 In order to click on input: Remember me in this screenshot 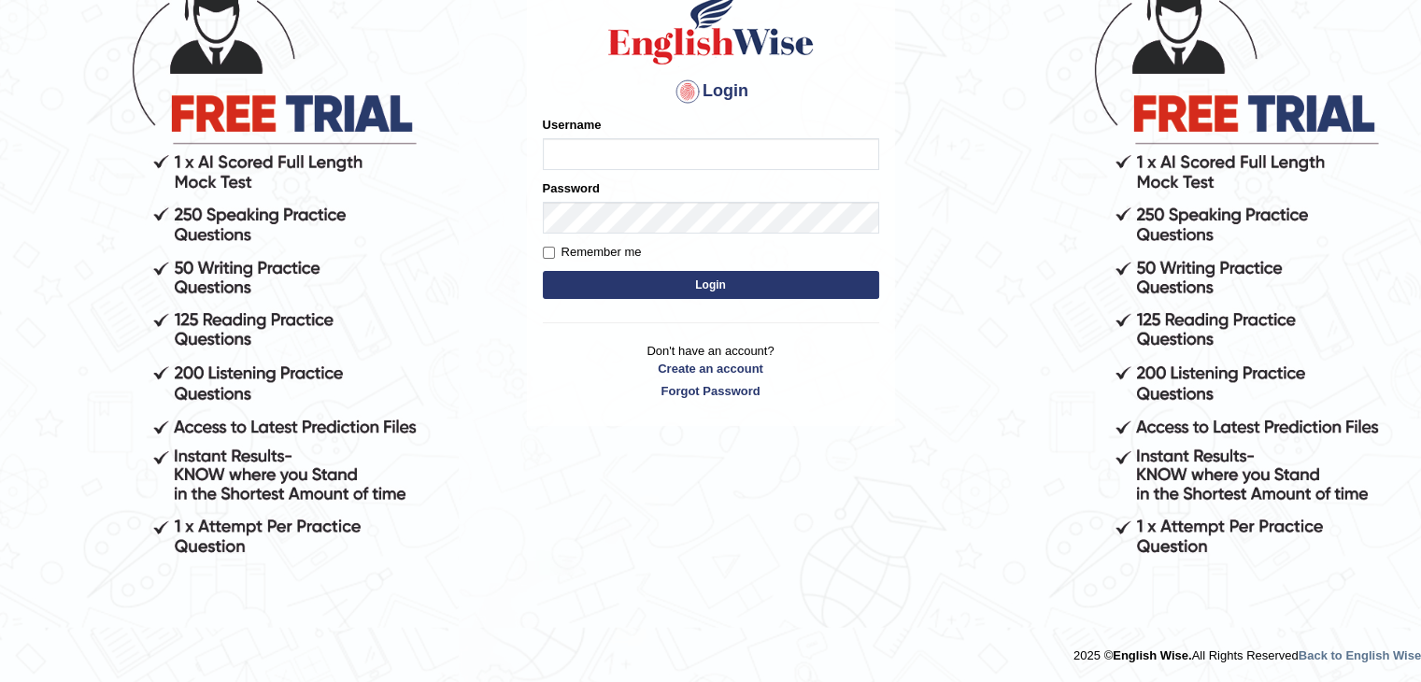, I will do `click(548, 252)`.